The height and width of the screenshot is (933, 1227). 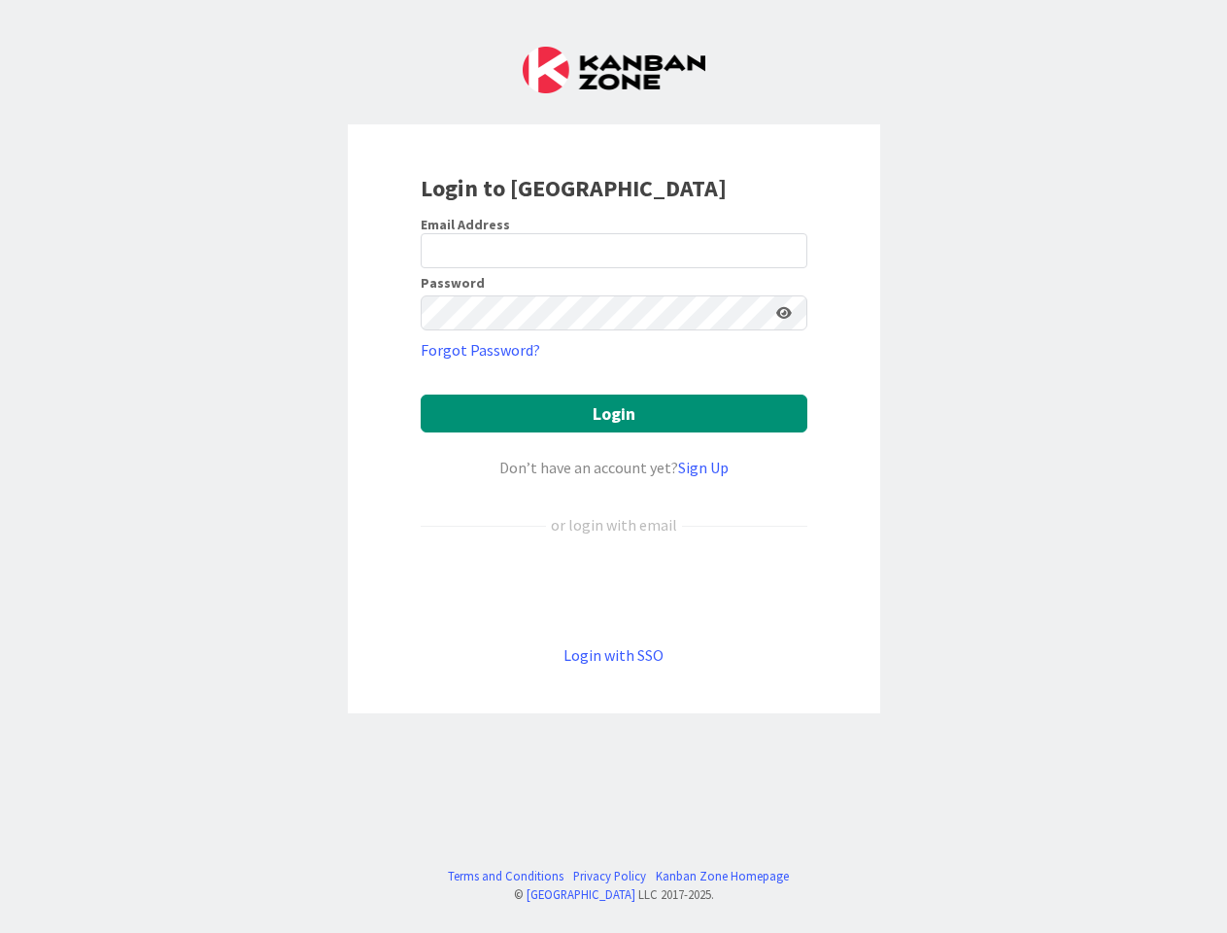 What do you see at coordinates (614, 525) in the screenshot?
I see `div: or login with email` at bounding box center [614, 525].